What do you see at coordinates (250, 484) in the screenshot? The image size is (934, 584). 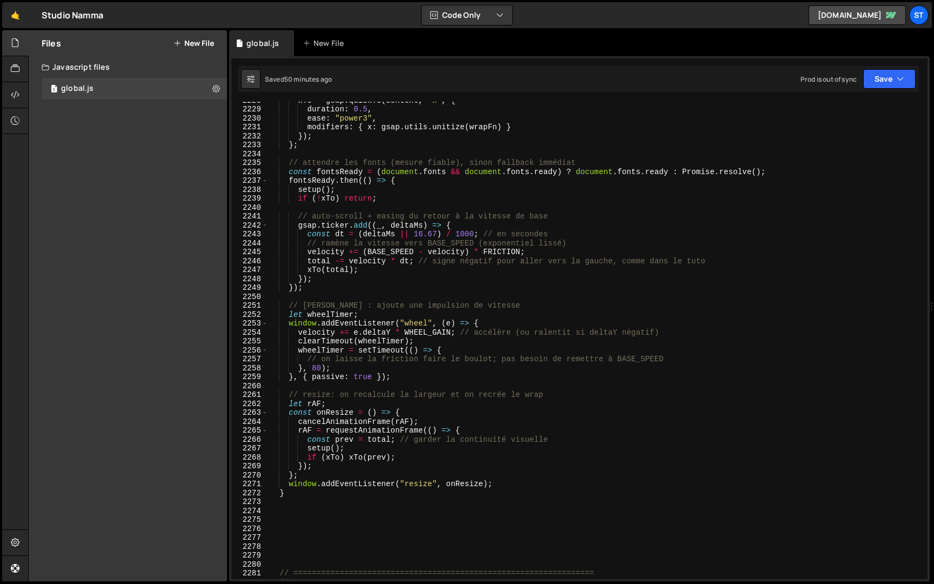 I see `div: 2271` at bounding box center [250, 484].